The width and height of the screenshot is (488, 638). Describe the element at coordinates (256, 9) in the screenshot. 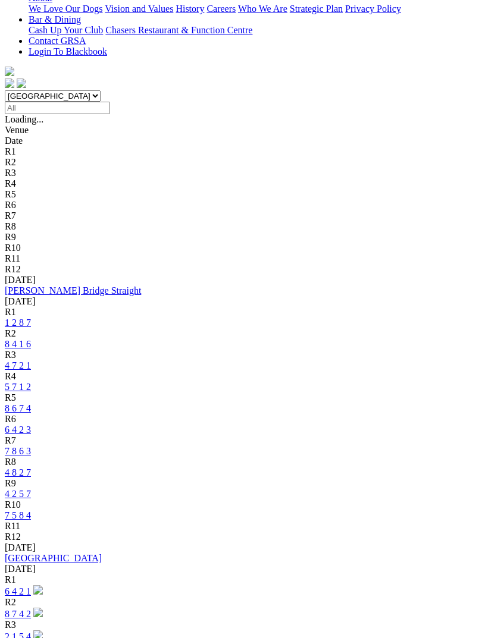

I see `div: About` at that location.